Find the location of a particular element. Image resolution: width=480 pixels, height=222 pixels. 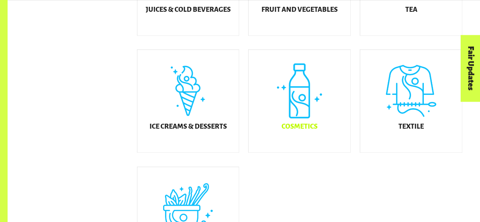

h5: Juices & Cold Beverages is located at coordinates (188, 10).